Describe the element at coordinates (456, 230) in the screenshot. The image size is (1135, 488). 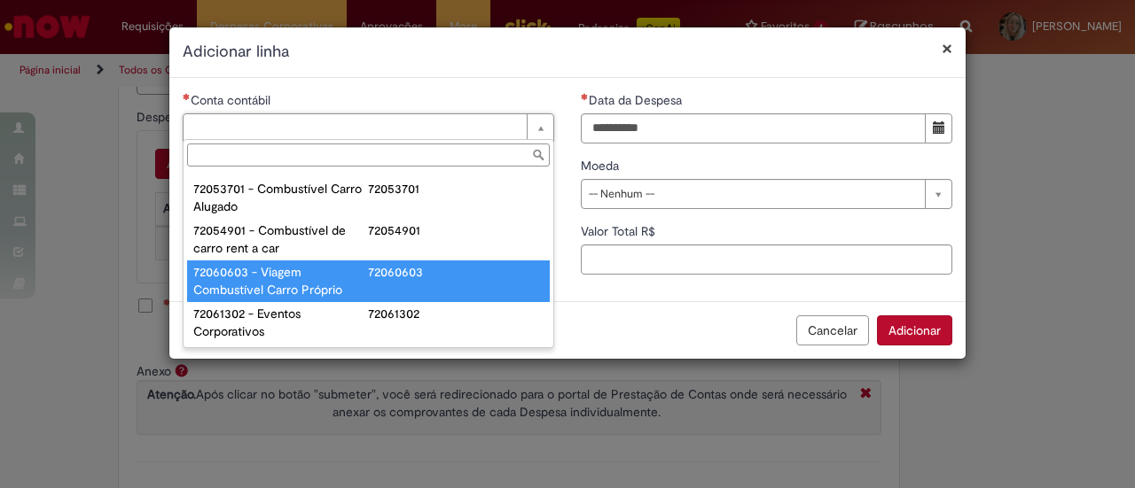
I see `div: 72054901` at that location.